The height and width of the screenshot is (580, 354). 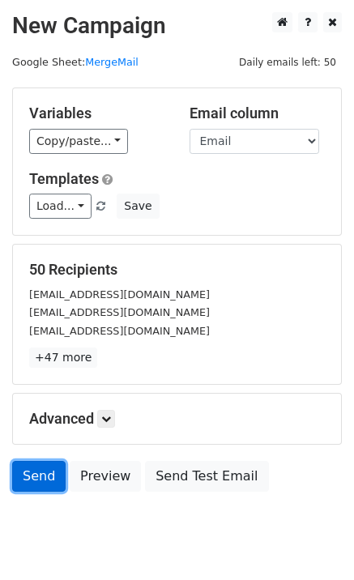 I want to click on h5: Advanced, so click(x=177, y=419).